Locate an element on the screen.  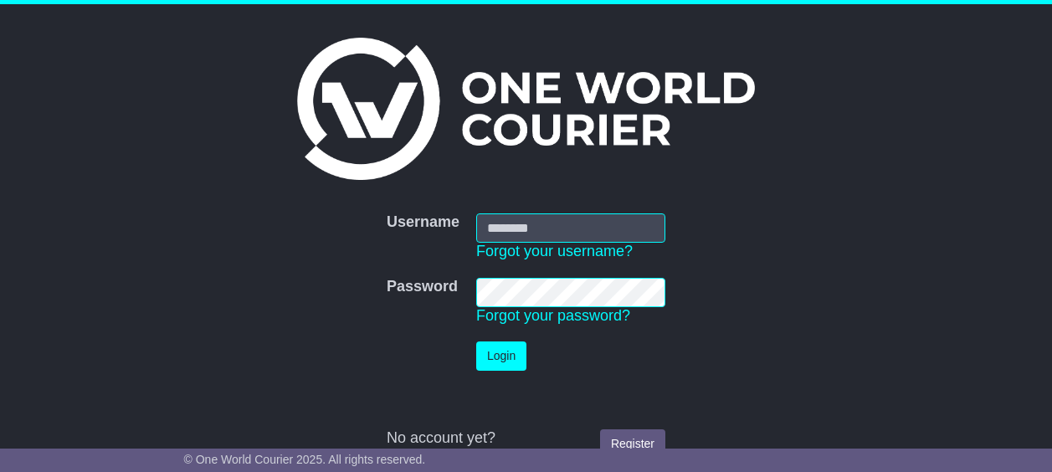
label: Username is located at coordinates (423, 223).